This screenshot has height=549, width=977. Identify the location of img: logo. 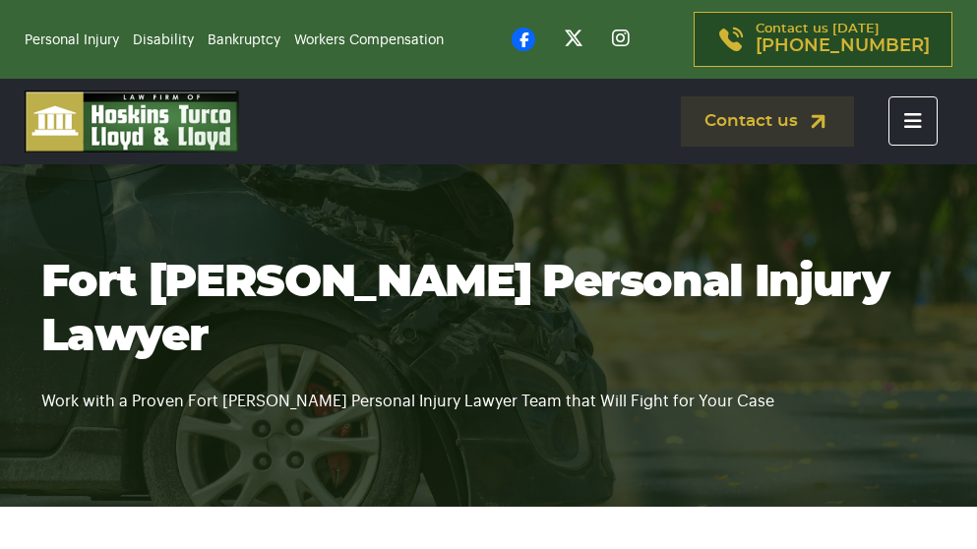
(132, 121).